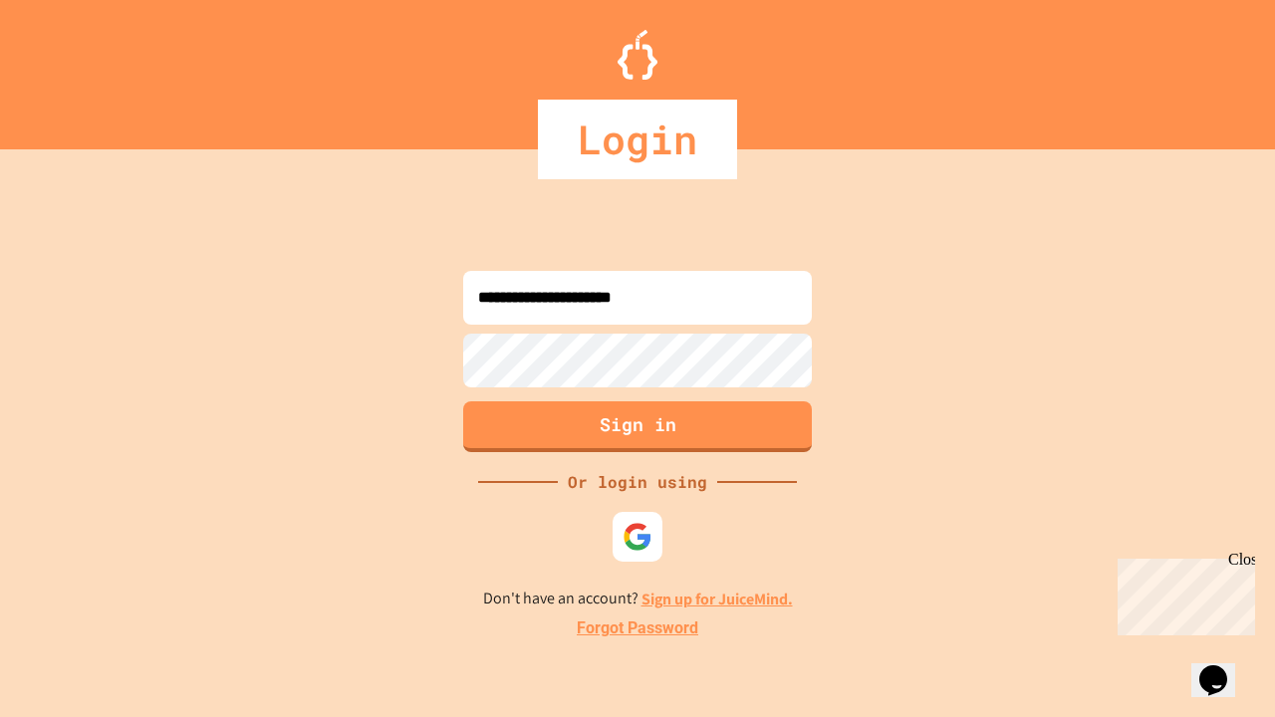 The image size is (1275, 717). What do you see at coordinates (637, 139) in the screenshot?
I see `div: Login` at bounding box center [637, 139].